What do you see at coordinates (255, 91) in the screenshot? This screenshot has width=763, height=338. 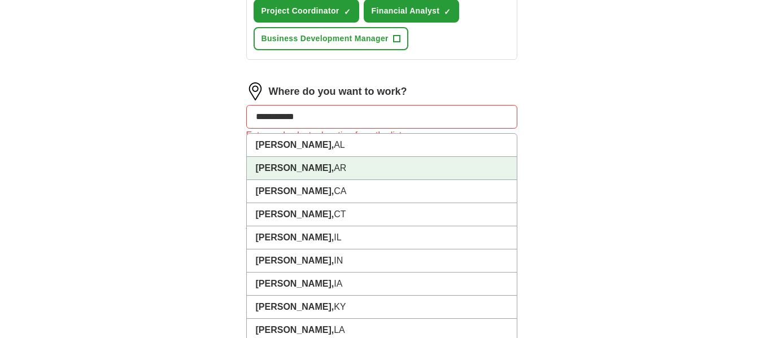 I see `img: location.png` at bounding box center [255, 91].